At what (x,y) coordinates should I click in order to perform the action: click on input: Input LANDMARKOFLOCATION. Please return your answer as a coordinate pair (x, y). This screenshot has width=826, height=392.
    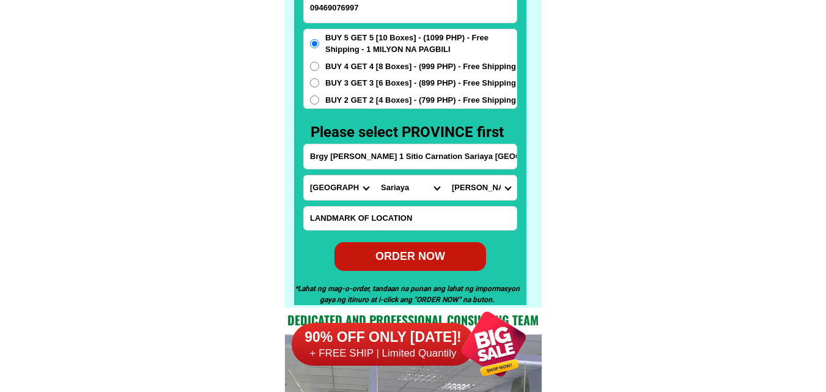
    Looking at the image, I should click on (410, 218).